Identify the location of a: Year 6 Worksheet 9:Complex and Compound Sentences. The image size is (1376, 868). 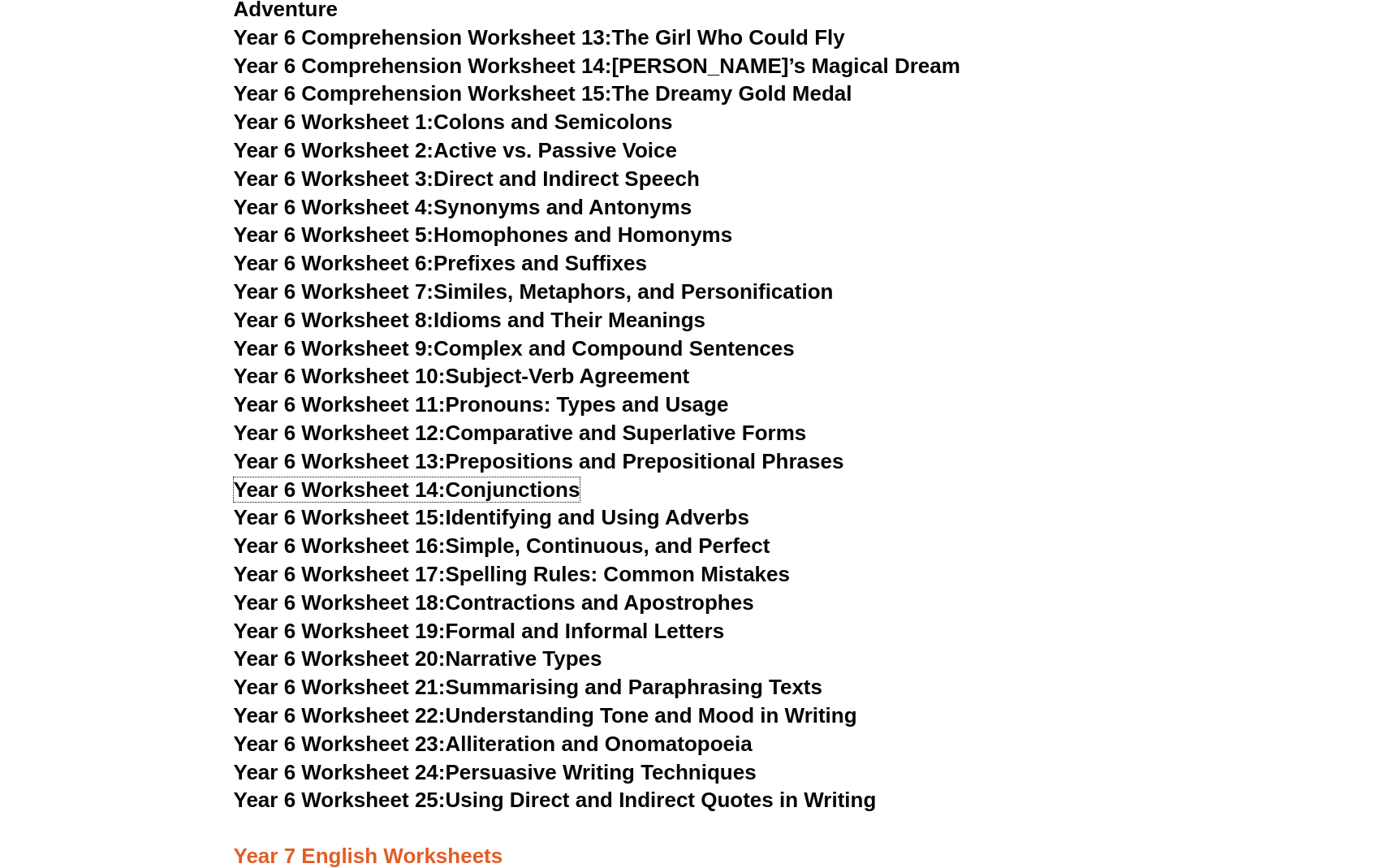
(514, 348).